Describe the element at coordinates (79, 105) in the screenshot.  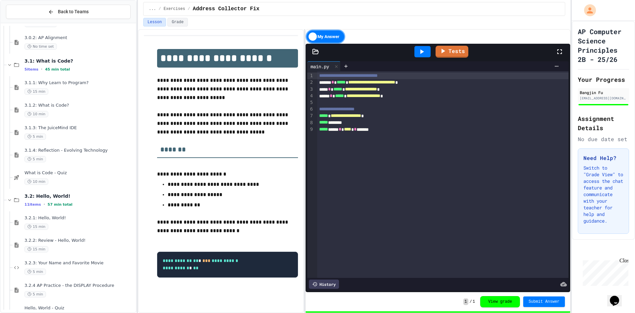
I see `span: 3.1.2: What is Code?` at that location.